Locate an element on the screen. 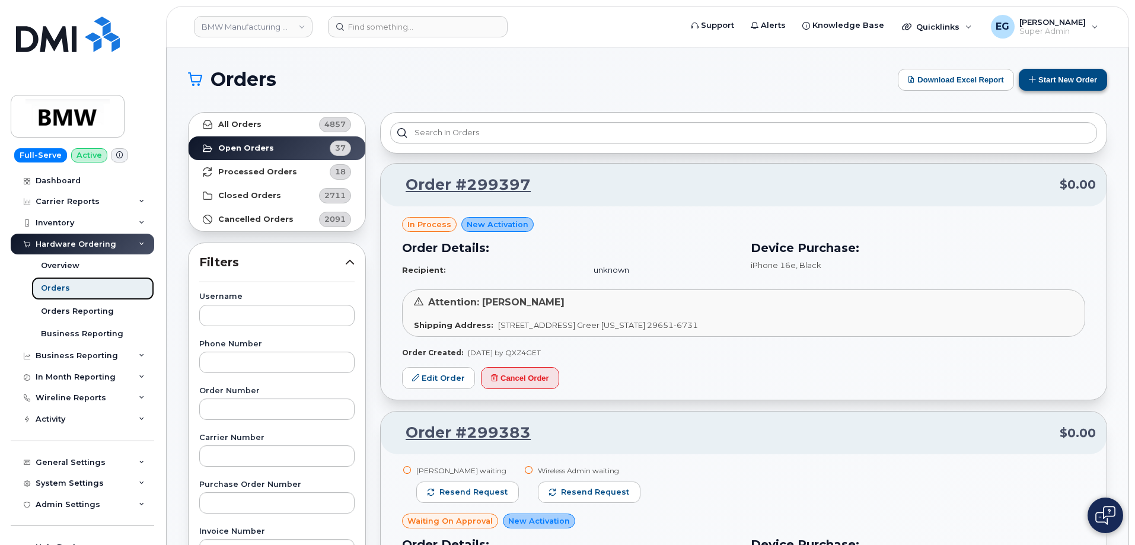 The image size is (1135, 545). img: Open chat is located at coordinates (1106, 516).